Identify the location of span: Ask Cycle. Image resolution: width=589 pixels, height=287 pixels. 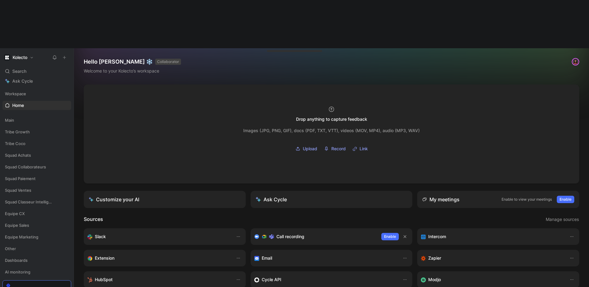
(22, 81).